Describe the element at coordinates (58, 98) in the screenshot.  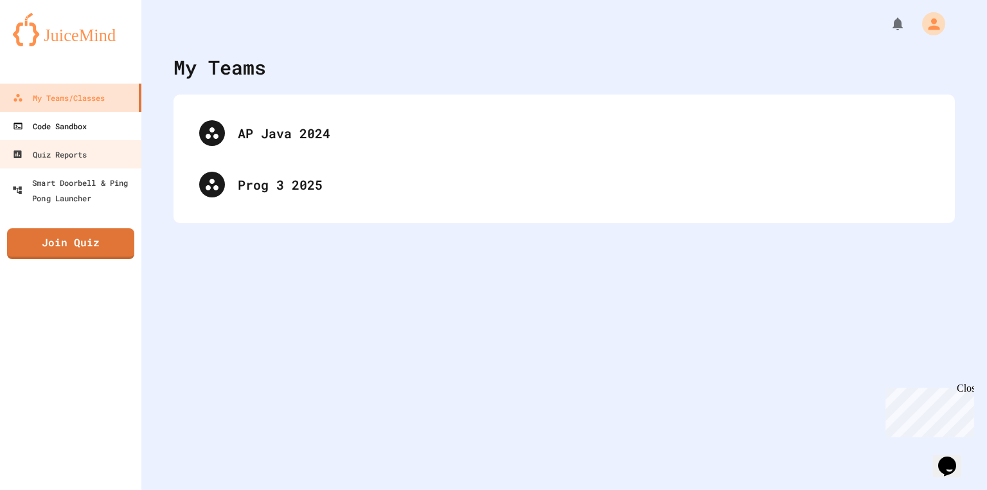
I see `div: My Teams/Classes` at that location.